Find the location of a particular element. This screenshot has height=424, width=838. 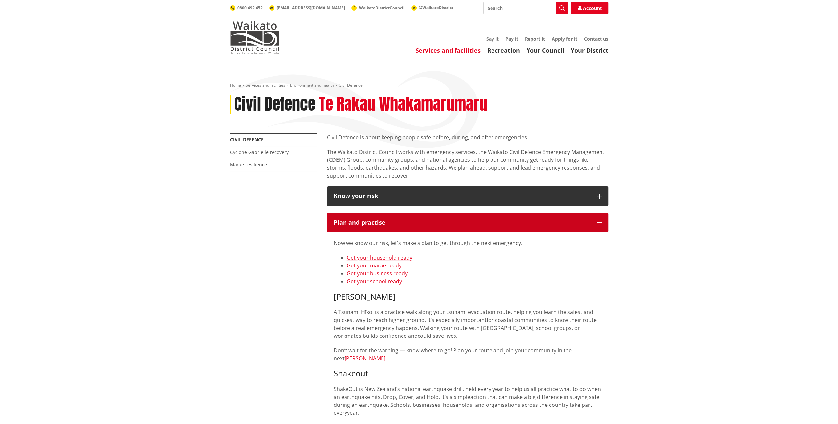

p: The Waikato District Council works with emergency services, the Waikato Civil Defence Emergency M... is located at coordinates (468, 164).